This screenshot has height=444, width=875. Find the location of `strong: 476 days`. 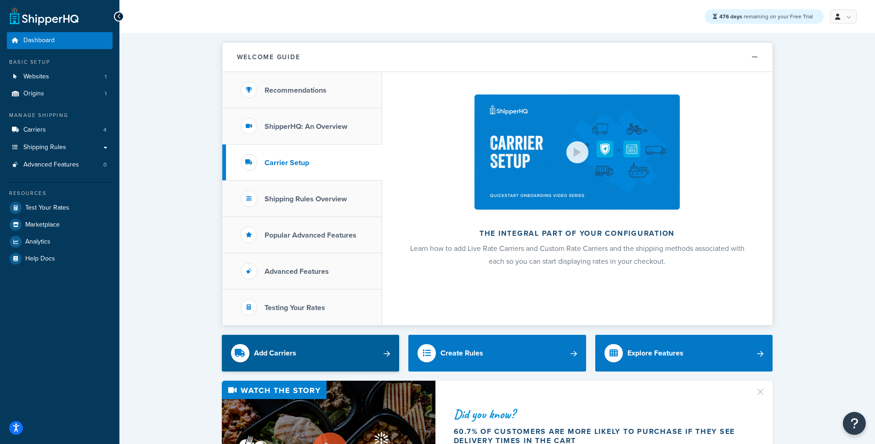

strong: 476 days is located at coordinates (730, 17).